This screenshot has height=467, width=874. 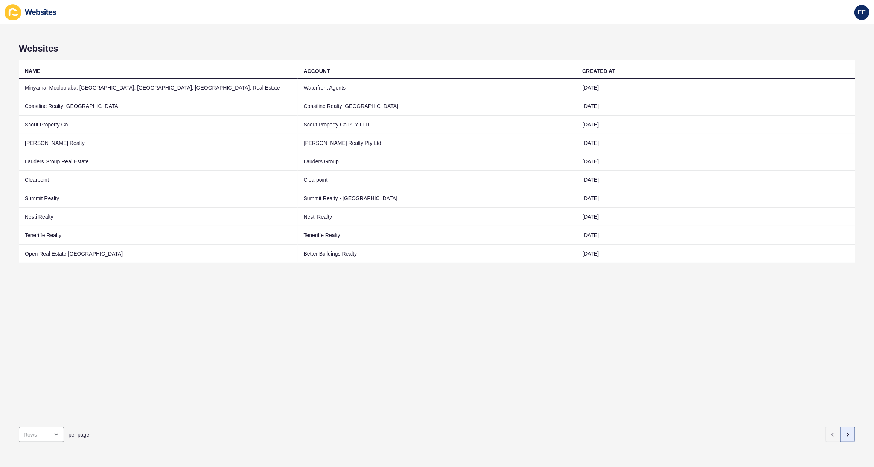 I want to click on div: NAME, so click(x=32, y=71).